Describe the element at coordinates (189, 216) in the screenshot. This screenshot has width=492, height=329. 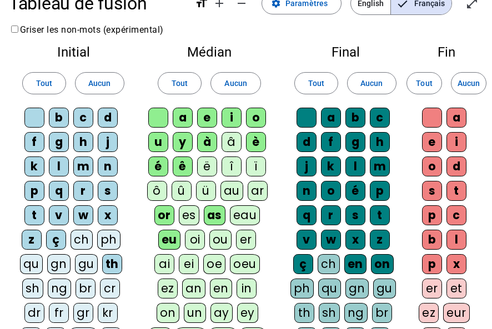
I see `div: es` at that location.